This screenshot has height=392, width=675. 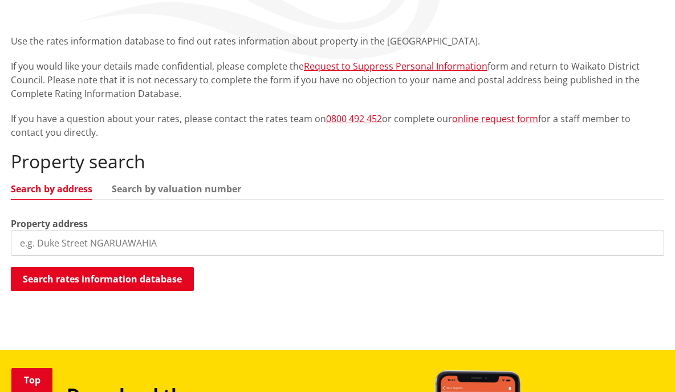 What do you see at coordinates (396, 66) in the screenshot?
I see `a: Request to Suppress Personal Information` at bounding box center [396, 66].